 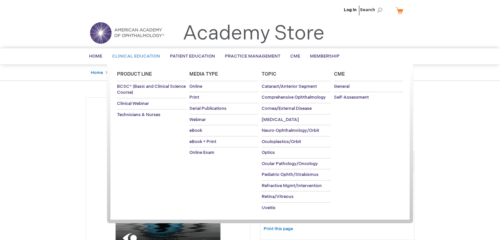 What do you see at coordinates (194, 97) in the screenshot?
I see `span: Print` at bounding box center [194, 97].